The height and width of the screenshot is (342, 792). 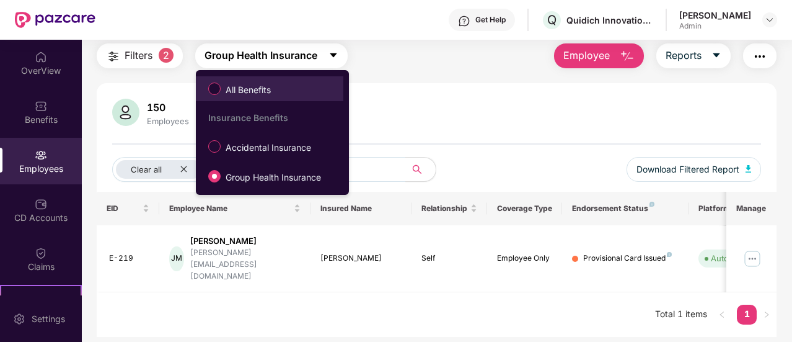 I want to click on div: Get Help, so click(x=490, y=20).